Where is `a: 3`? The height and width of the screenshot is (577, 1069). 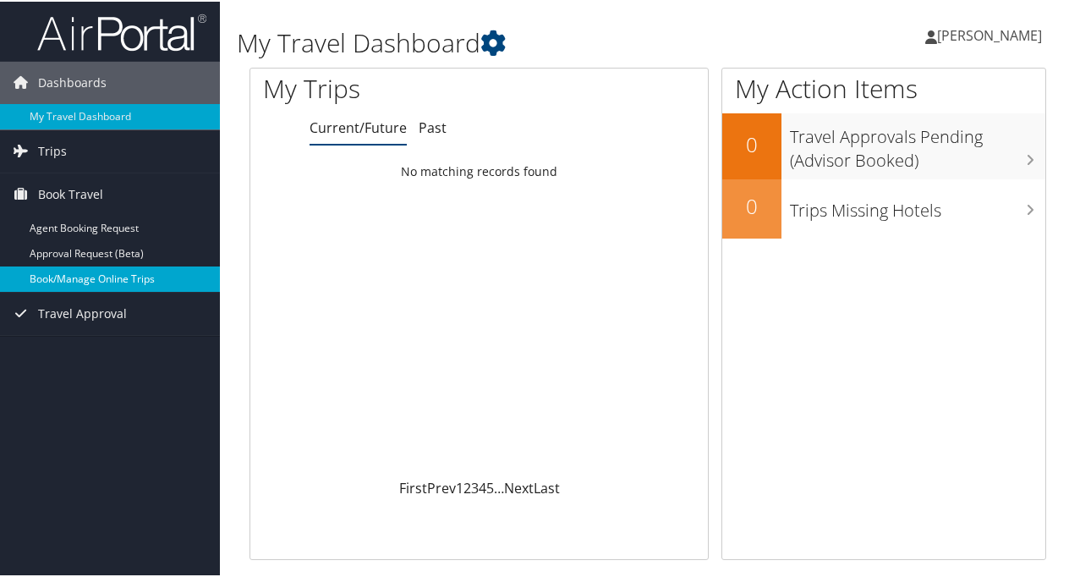
a: 3 is located at coordinates (475, 486).